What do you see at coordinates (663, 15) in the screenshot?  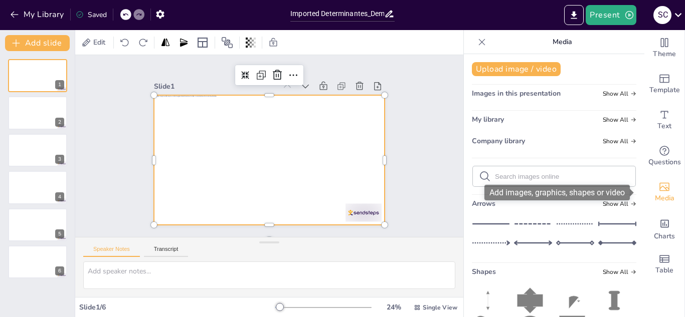 I see `div: S C` at bounding box center [663, 15].